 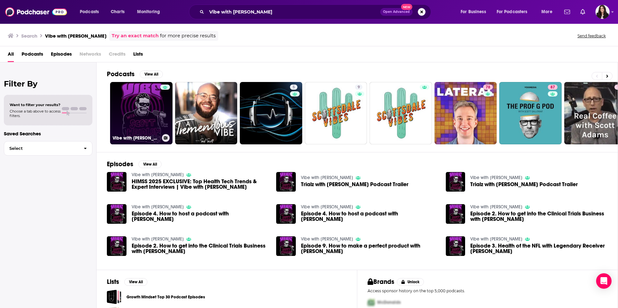 I want to click on h2: Episodes, so click(x=120, y=164).